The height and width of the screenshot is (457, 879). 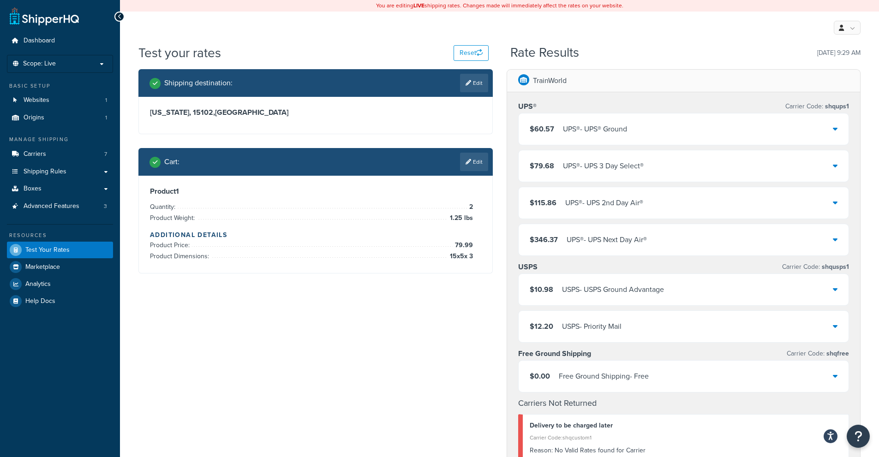 I want to click on span: $12.20, so click(x=541, y=326).